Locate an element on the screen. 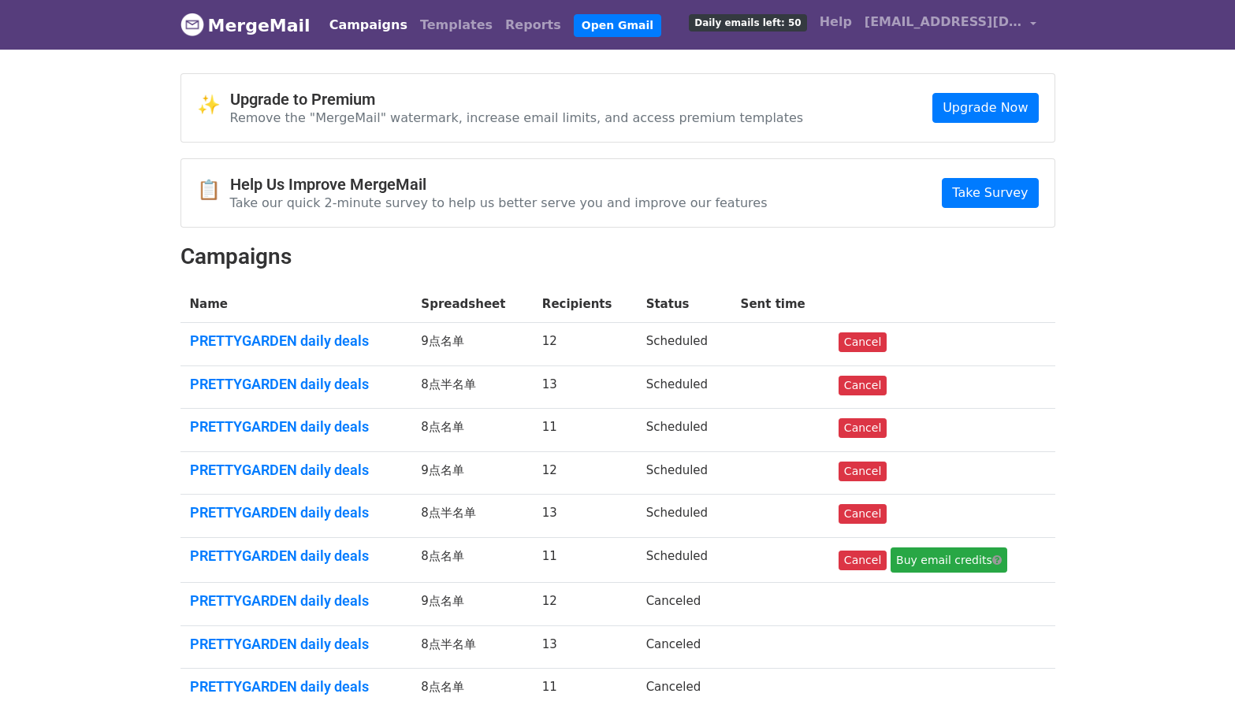 This screenshot has width=1235, height=701. h4: Upgrade to Premium is located at coordinates (517, 99).